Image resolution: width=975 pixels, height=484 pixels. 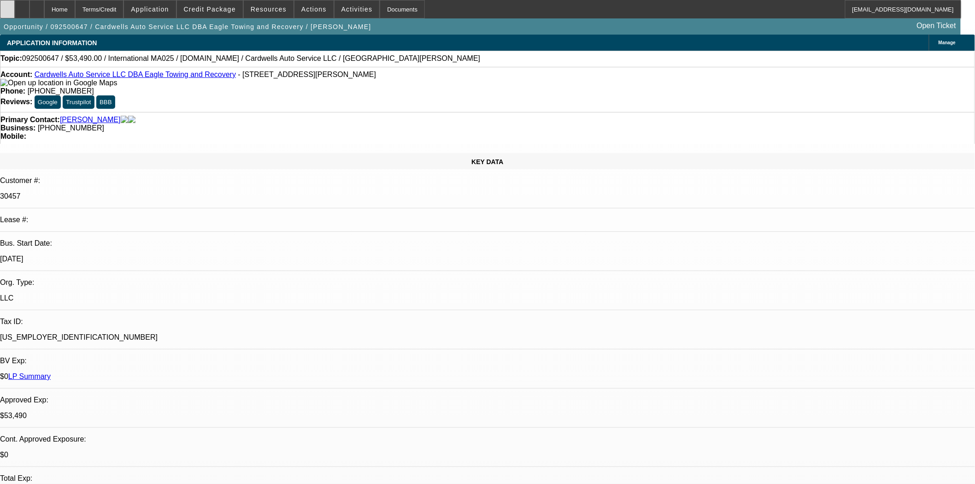 I want to click on a: View Google Maps, so click(x=59, y=83).